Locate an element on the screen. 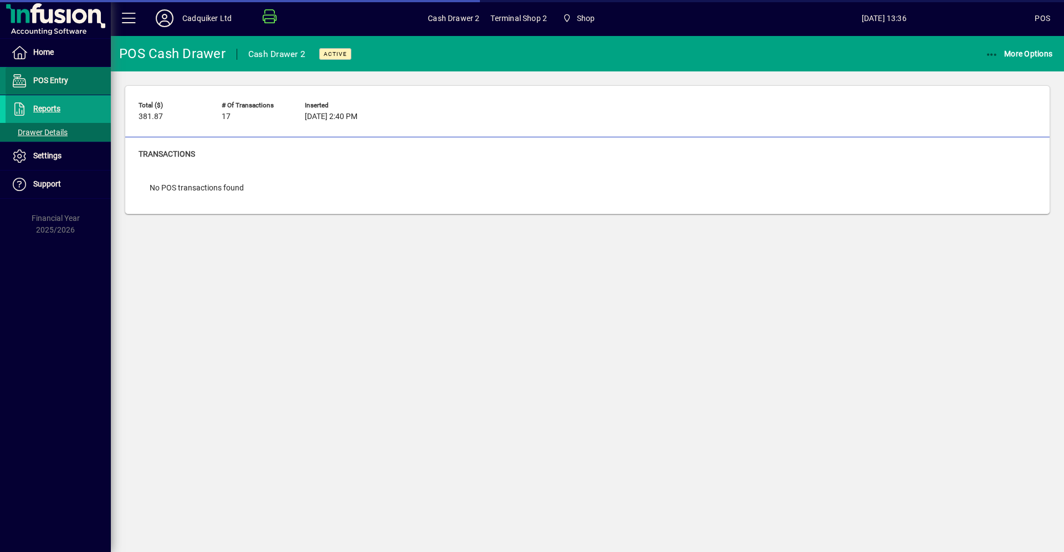 The width and height of the screenshot is (1064, 552). button: More Options is located at coordinates (1019, 54).